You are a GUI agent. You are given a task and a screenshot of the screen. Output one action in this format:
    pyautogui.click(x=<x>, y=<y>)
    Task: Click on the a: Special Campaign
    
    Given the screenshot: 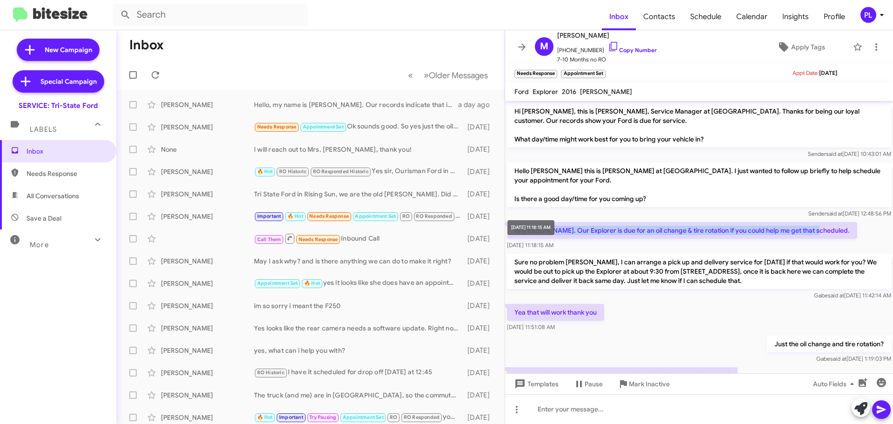 What is the action you would take?
    pyautogui.click(x=58, y=81)
    